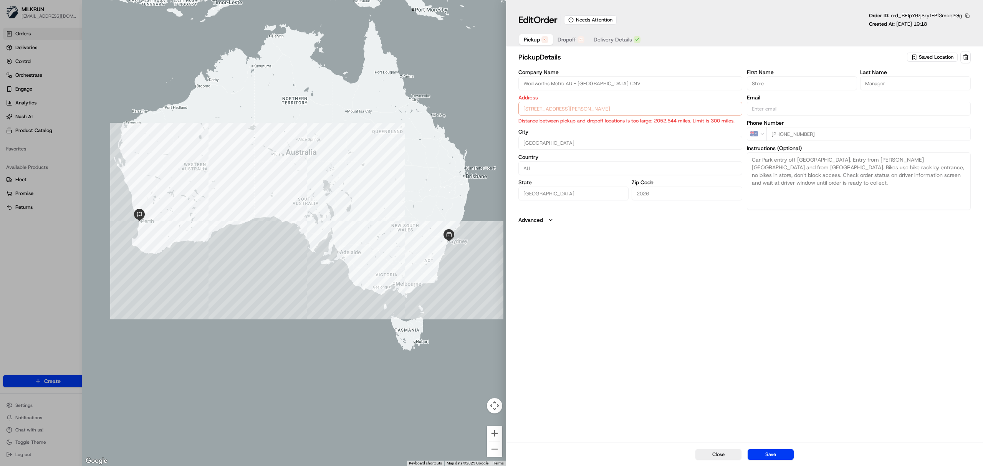 Image resolution: width=983 pixels, height=466 pixels. I want to click on p: Distance between pickup and dropoff locations is too large: 2052.544 miles. Limit is 300 miles., so click(630, 121).